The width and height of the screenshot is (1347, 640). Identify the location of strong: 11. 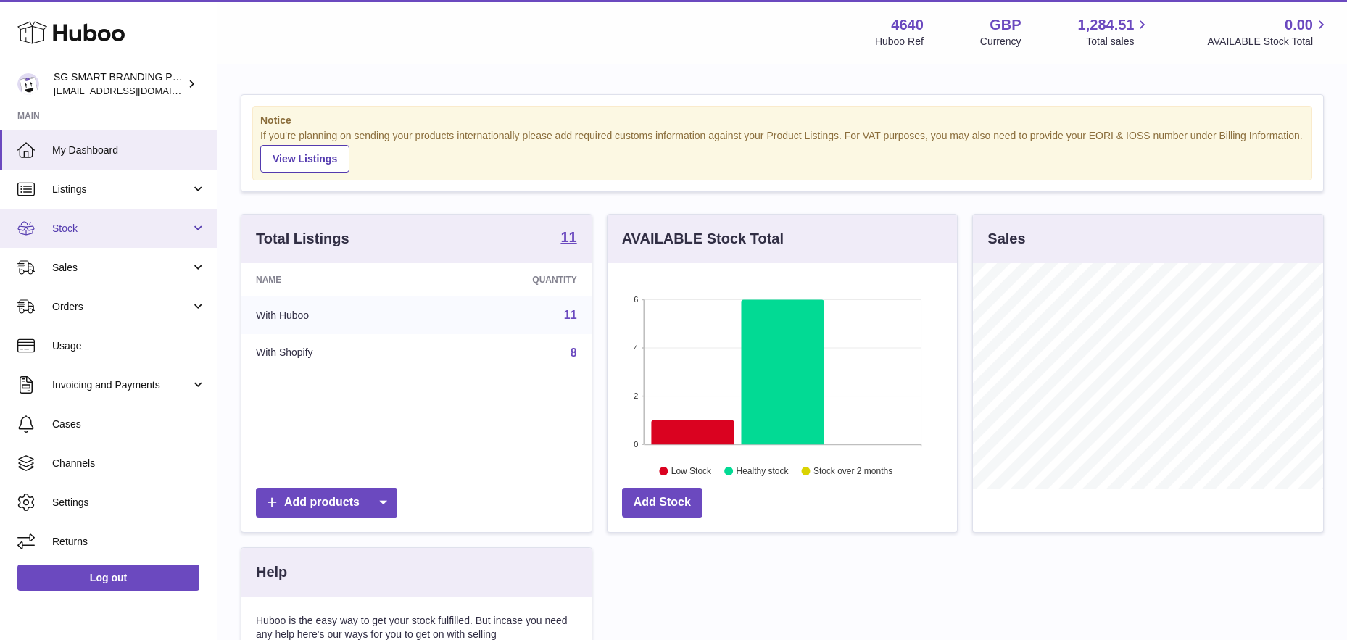
(568, 237).